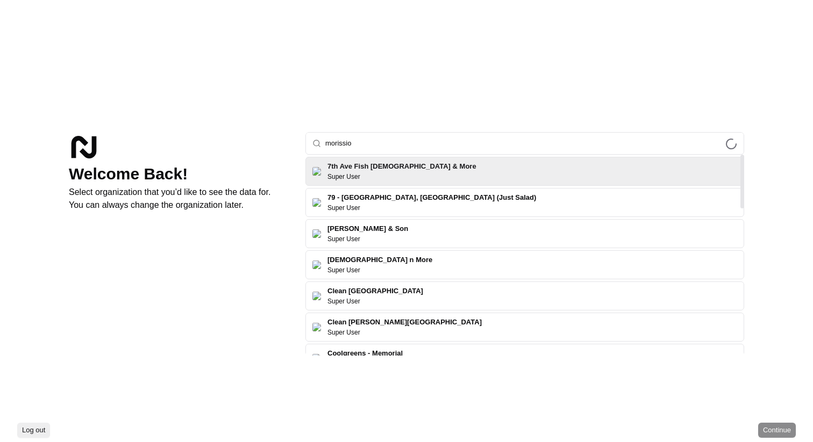  I want to click on p: Select organization that you’d like to see the data for. You can always change the organization l..., so click(178, 199).